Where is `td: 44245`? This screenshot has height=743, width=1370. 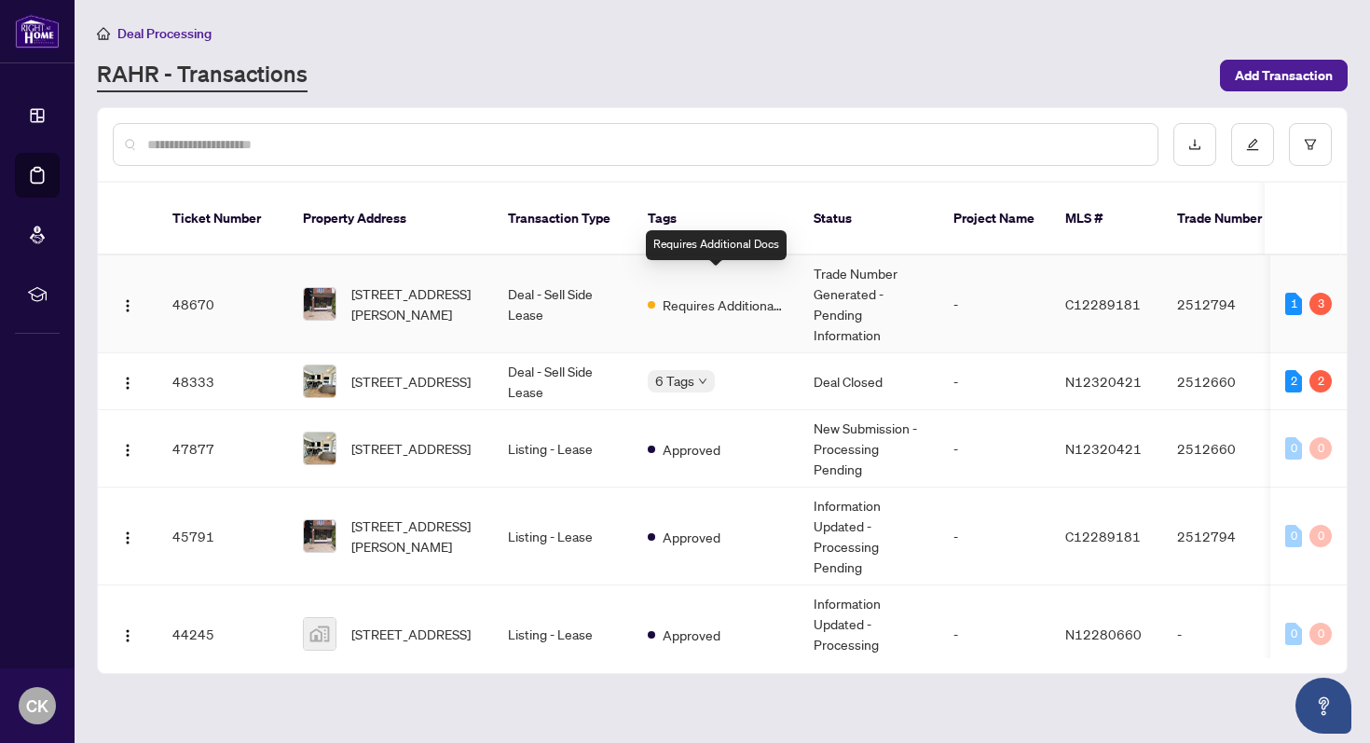 td: 44245 is located at coordinates (223, 634).